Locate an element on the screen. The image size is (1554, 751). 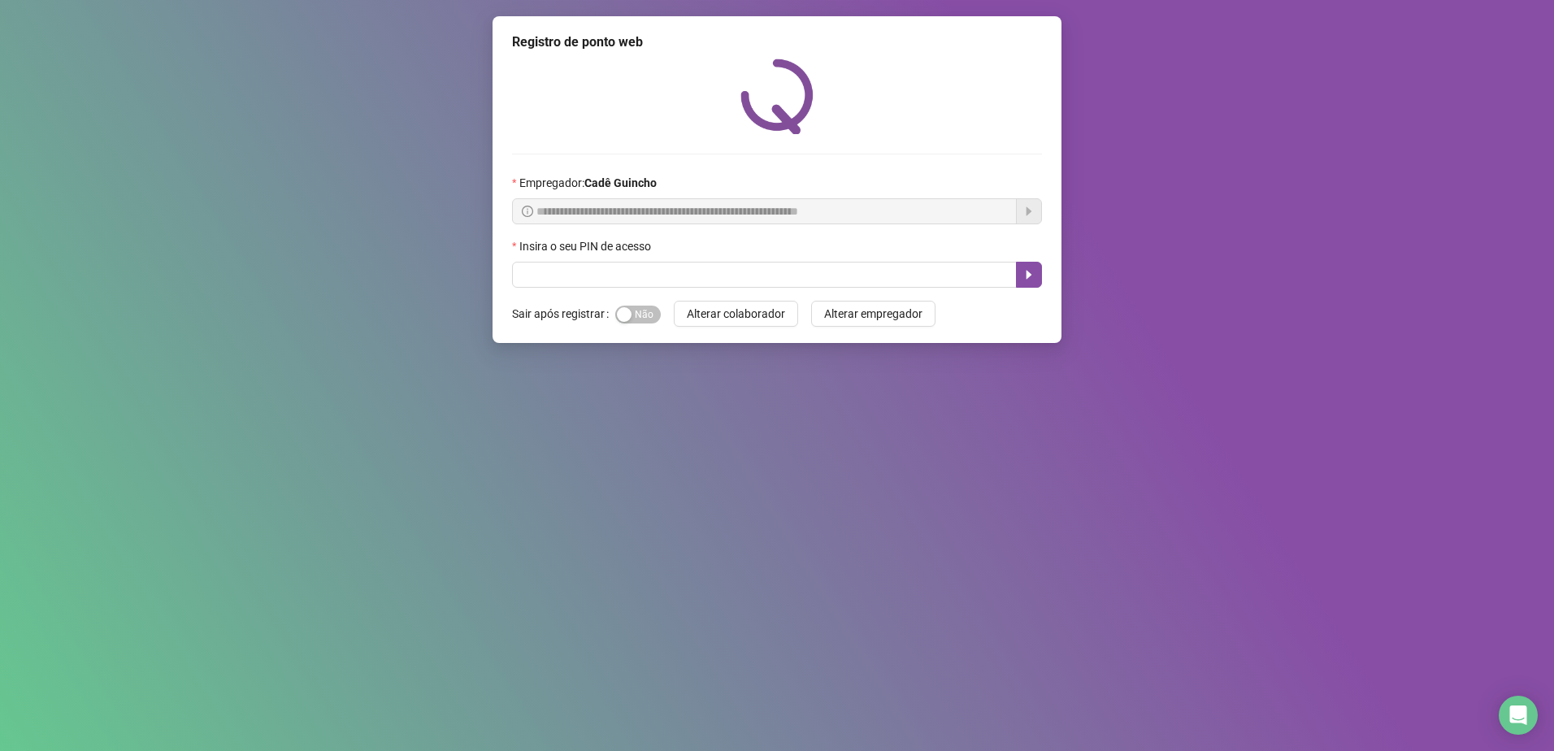
button: Alterar colaborador is located at coordinates (736, 314).